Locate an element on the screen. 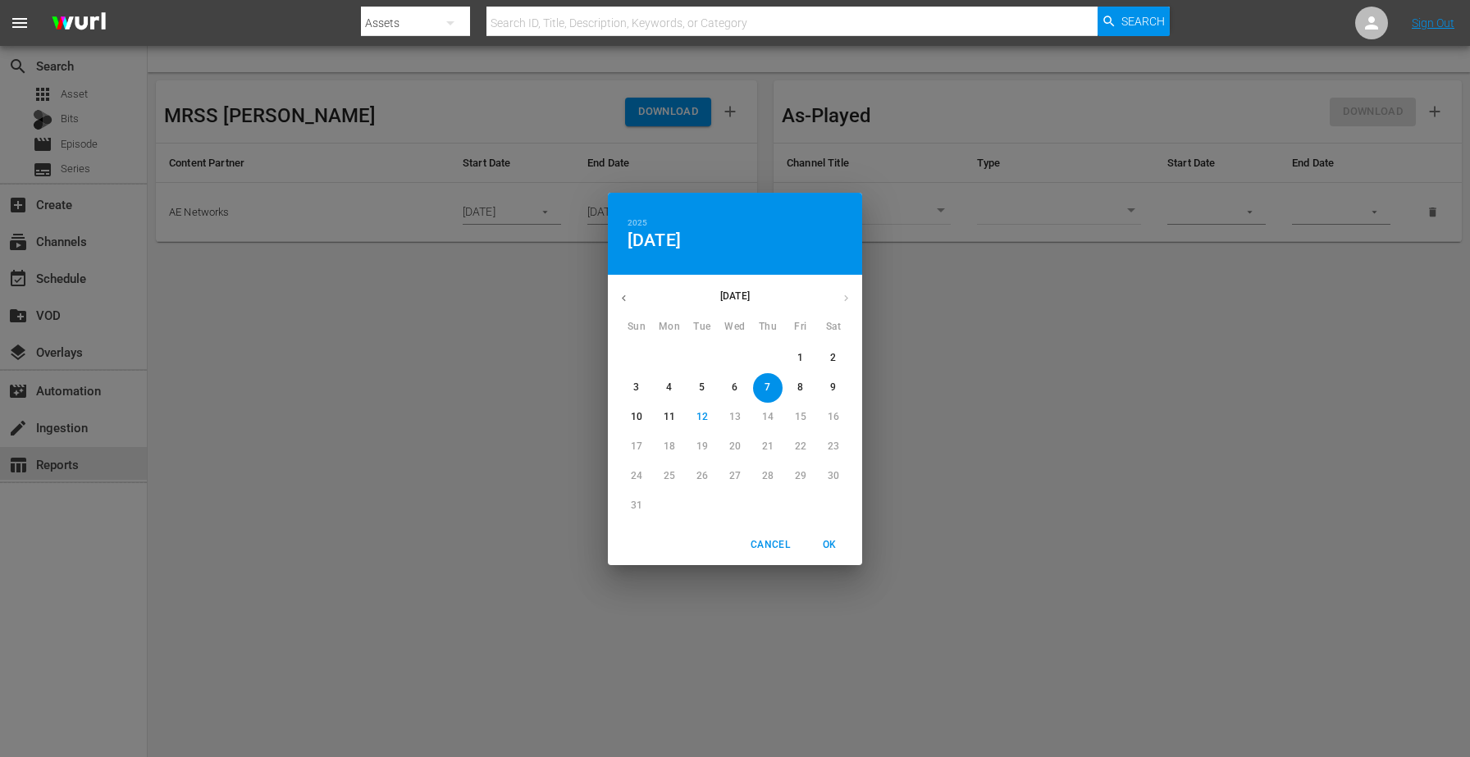  span: Fri is located at coordinates (801, 327).